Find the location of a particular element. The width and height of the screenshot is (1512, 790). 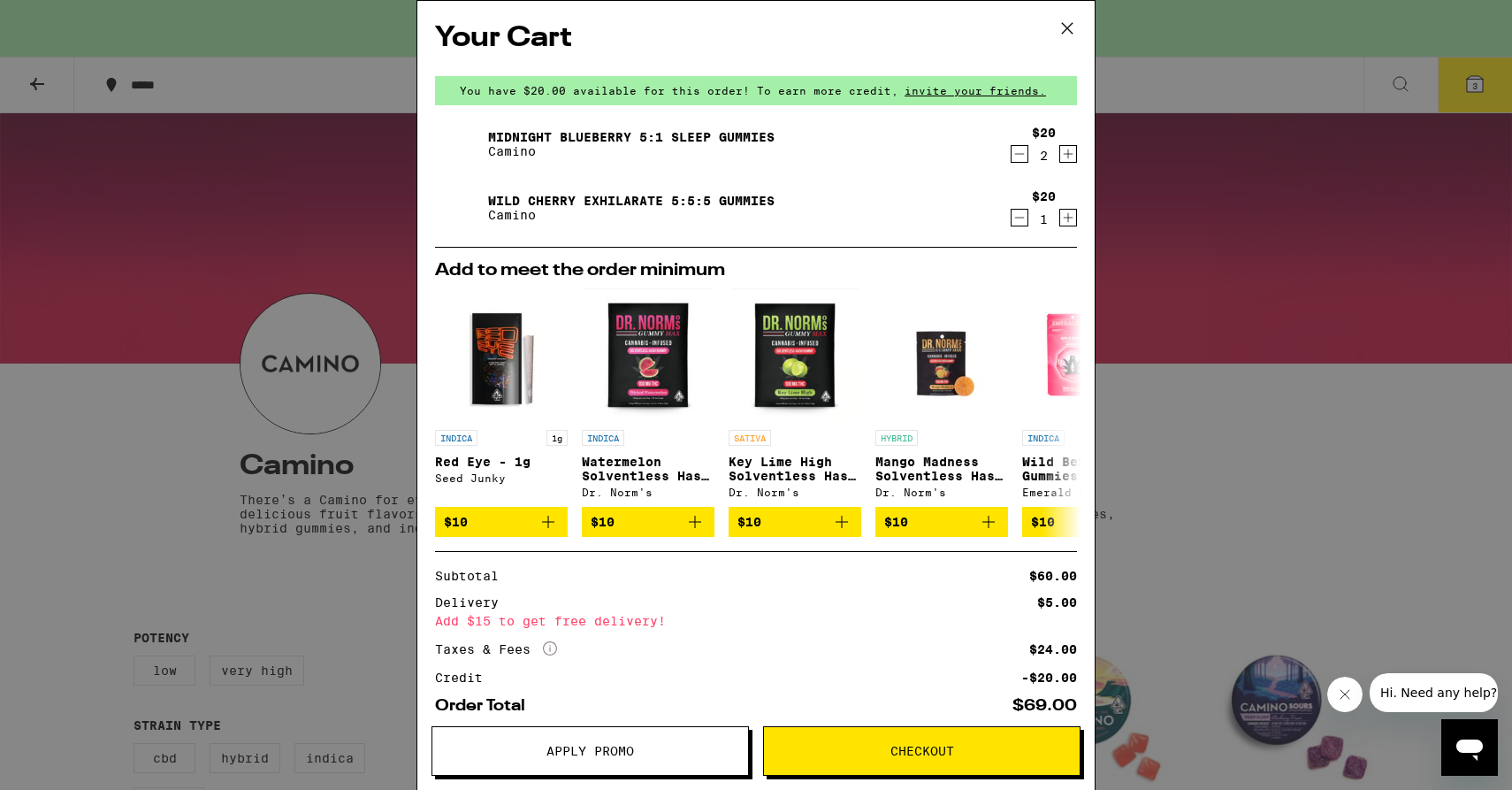

p: Watermelon Solventless Hash Gummy is located at coordinates (648, 469).